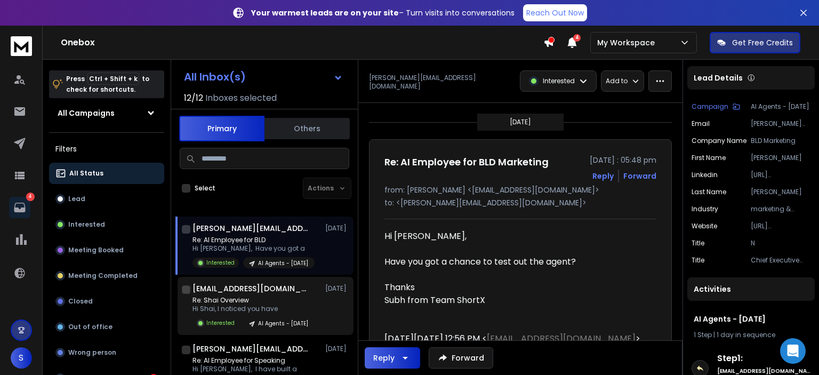 The image size is (819, 375). What do you see at coordinates (701, 124) in the screenshot?
I see `p: Email` at bounding box center [701, 124].